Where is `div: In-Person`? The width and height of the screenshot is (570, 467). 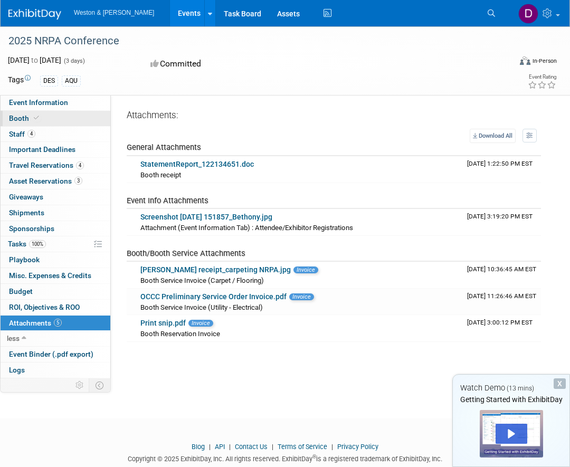
div: In-Person is located at coordinates (544, 61).